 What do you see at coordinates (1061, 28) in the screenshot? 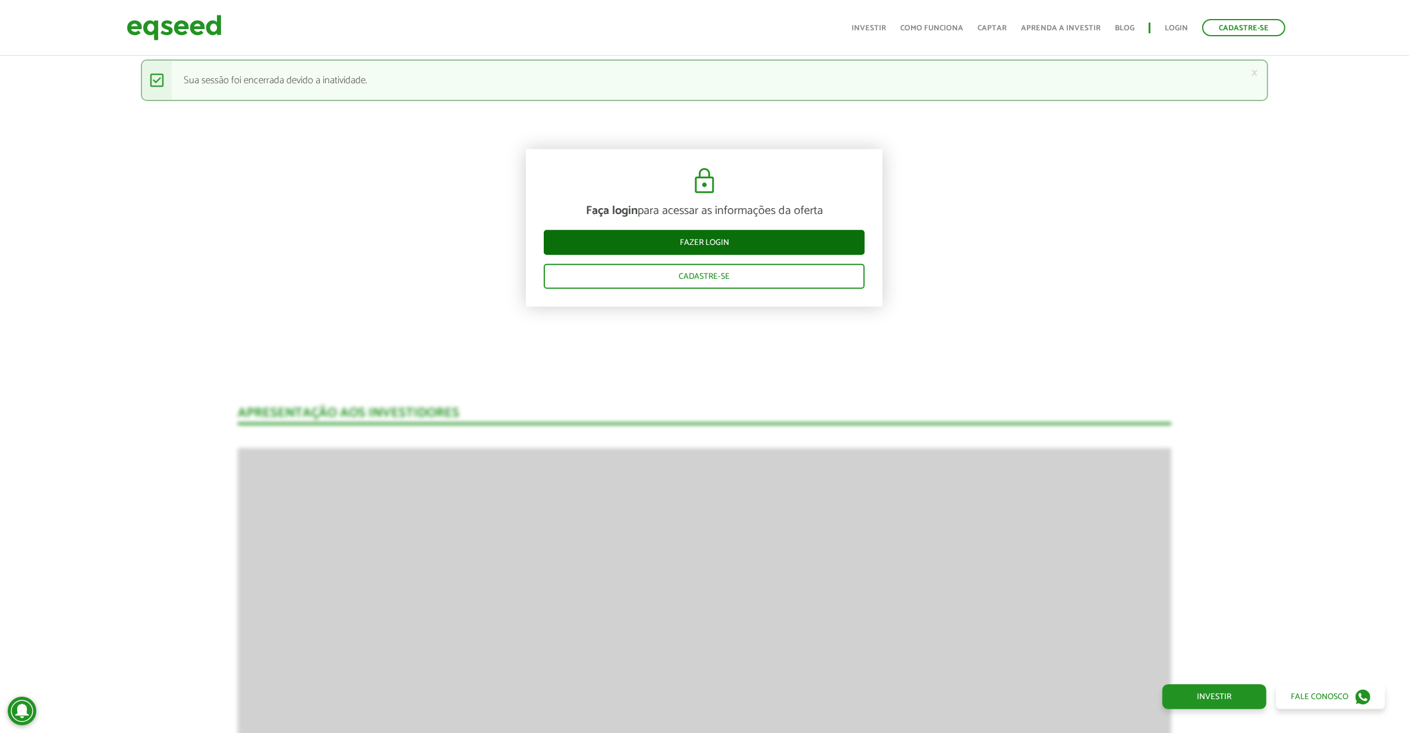
I see `a: Aprenda a investir` at bounding box center [1061, 28].